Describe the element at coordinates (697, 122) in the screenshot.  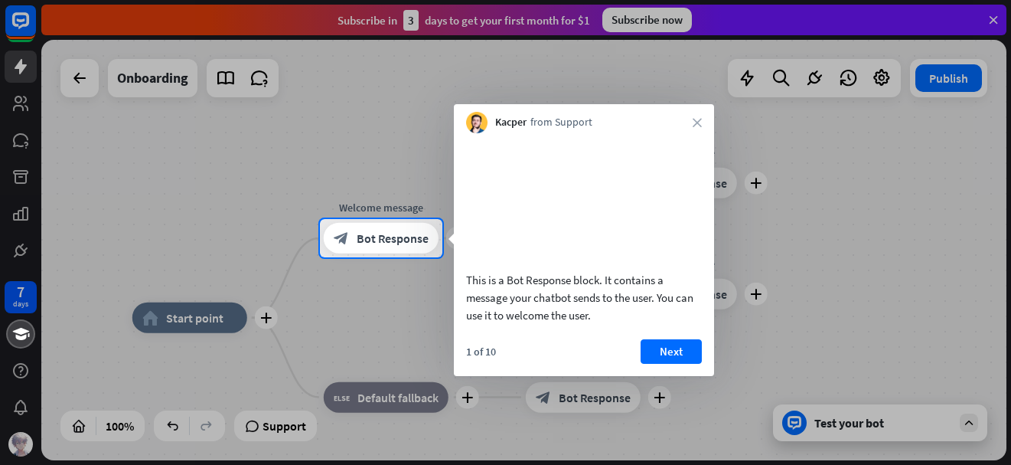
I see `i: close` at that location.